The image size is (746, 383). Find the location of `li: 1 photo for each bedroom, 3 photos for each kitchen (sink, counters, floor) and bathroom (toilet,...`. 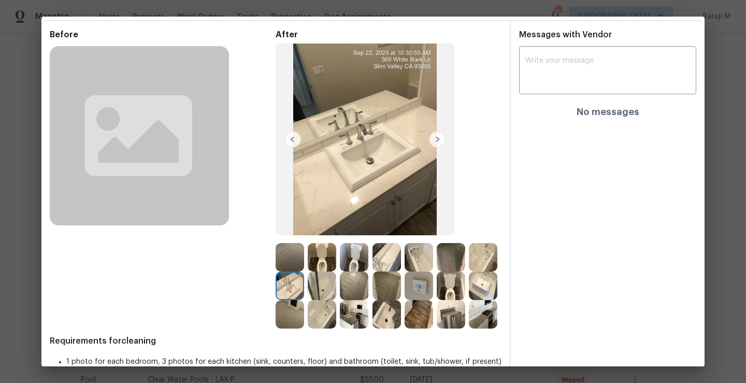

li: 1 photo for each bedroom, 3 photos for each kitchen (sink, counters, floor) and bathroom (toilet,... is located at coordinates (284, 362).